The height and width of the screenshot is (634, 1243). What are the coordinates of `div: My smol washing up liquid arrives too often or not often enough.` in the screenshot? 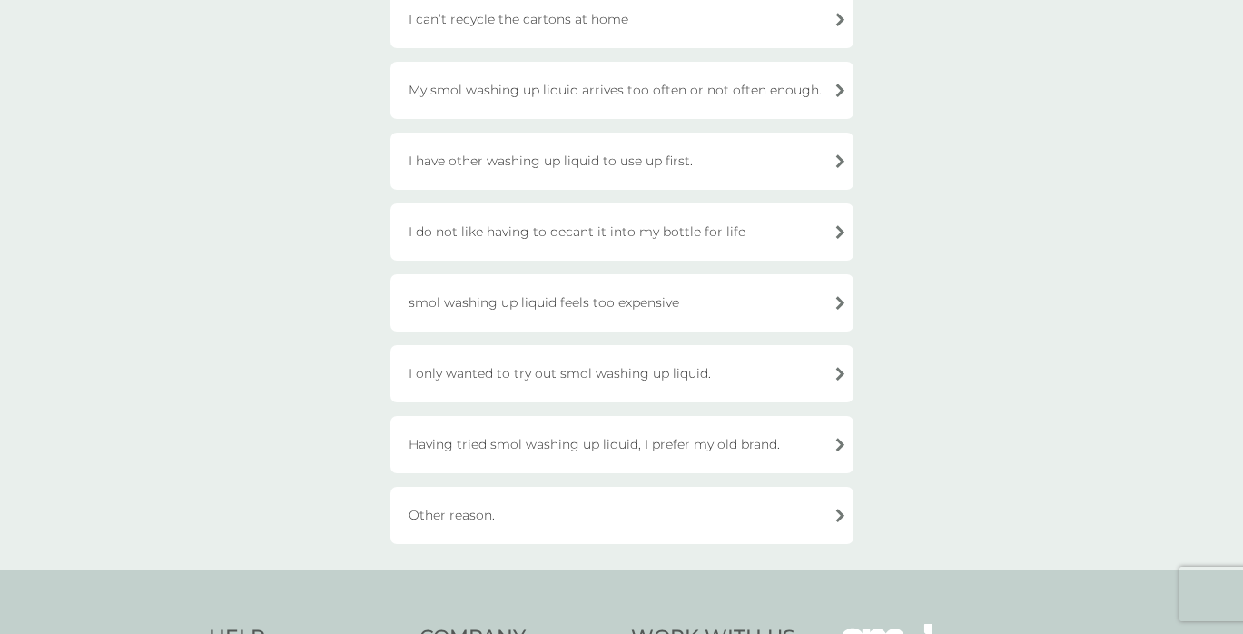 It's located at (622, 90).